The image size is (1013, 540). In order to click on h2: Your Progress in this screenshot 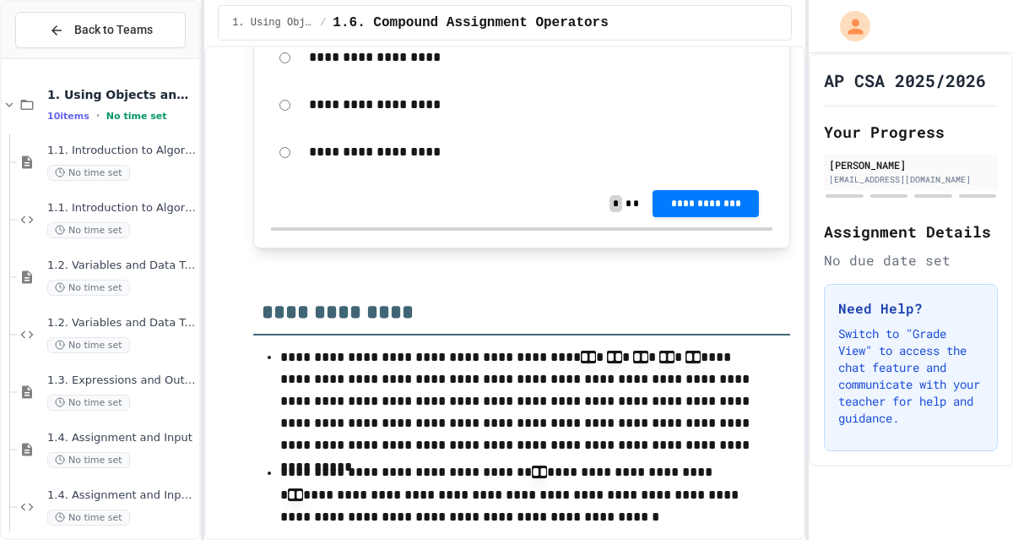, I will do `click(911, 132)`.